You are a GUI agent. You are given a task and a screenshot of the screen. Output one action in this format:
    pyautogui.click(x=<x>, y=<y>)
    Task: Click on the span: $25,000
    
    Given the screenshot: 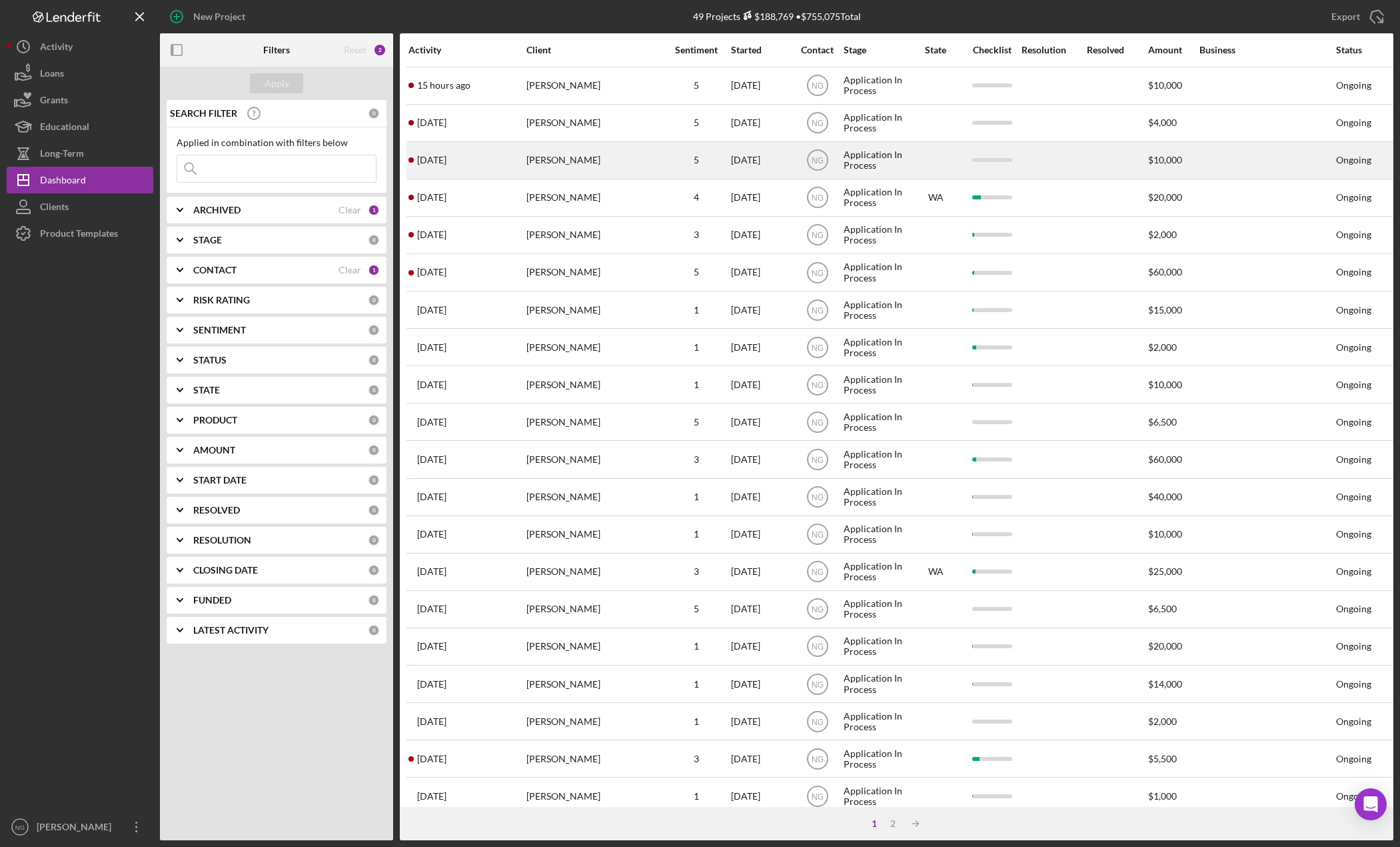 What is the action you would take?
    pyautogui.click(x=1165, y=571)
    